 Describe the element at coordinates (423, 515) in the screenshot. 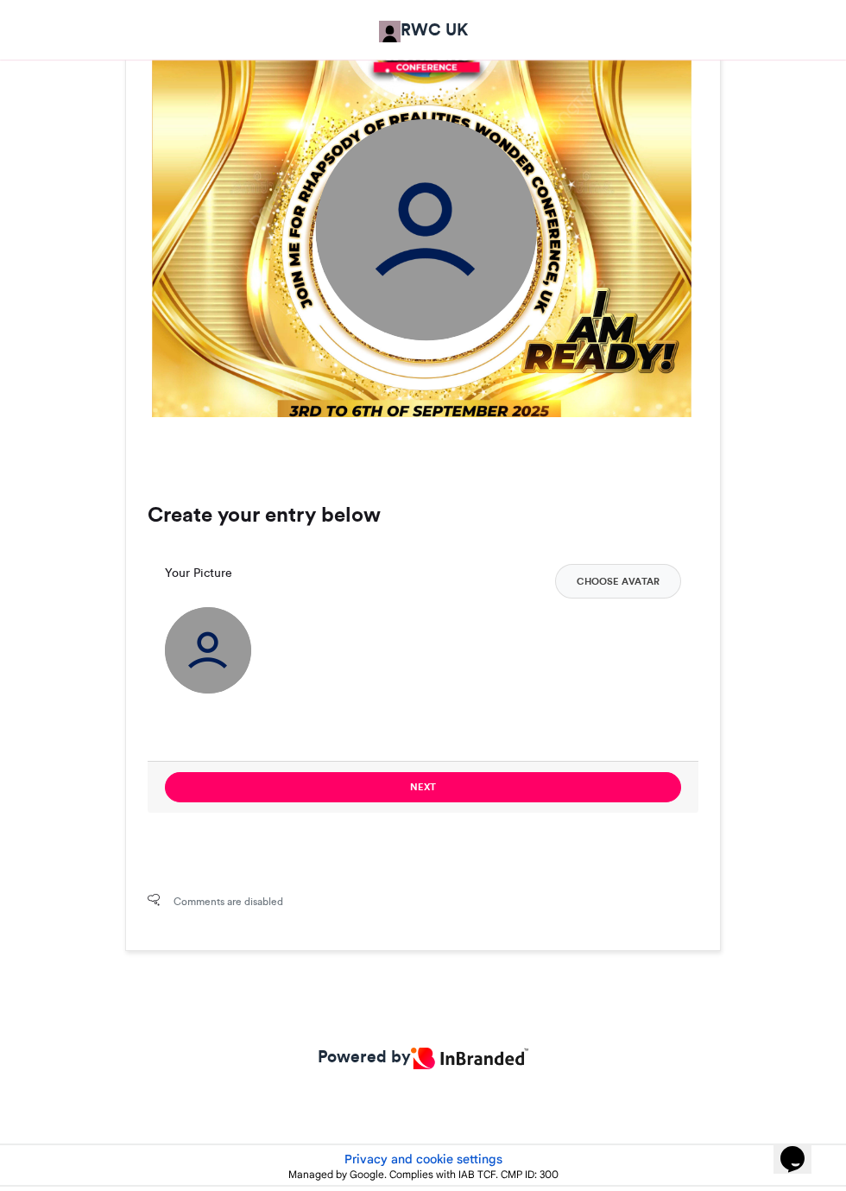

I see `h3: Create your entry below` at that location.